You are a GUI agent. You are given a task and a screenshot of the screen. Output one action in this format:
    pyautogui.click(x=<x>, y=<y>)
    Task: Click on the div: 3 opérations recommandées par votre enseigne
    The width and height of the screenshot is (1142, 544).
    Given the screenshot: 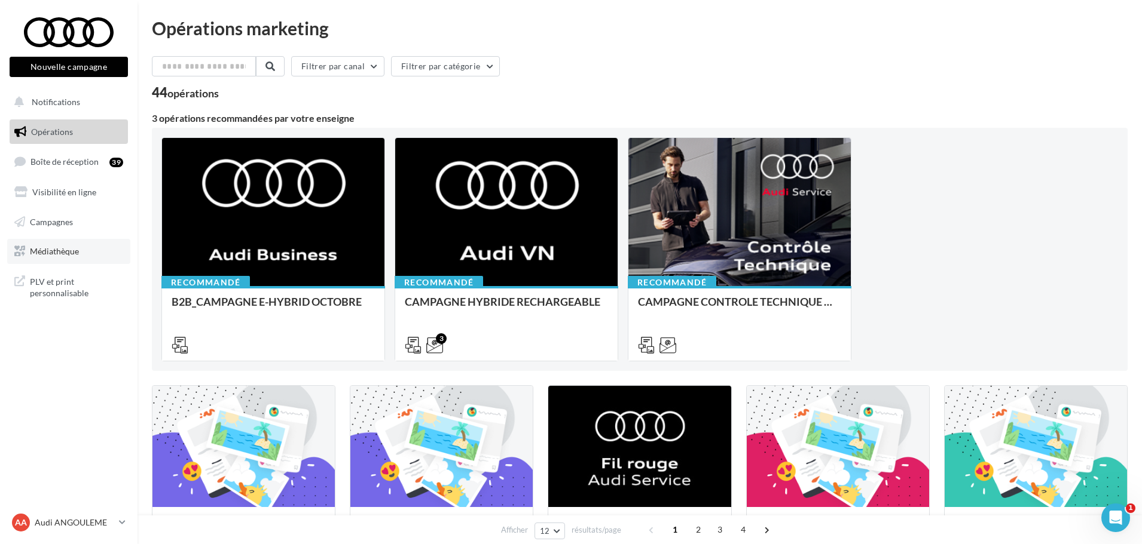 What is the action you would take?
    pyautogui.click(x=639, y=118)
    